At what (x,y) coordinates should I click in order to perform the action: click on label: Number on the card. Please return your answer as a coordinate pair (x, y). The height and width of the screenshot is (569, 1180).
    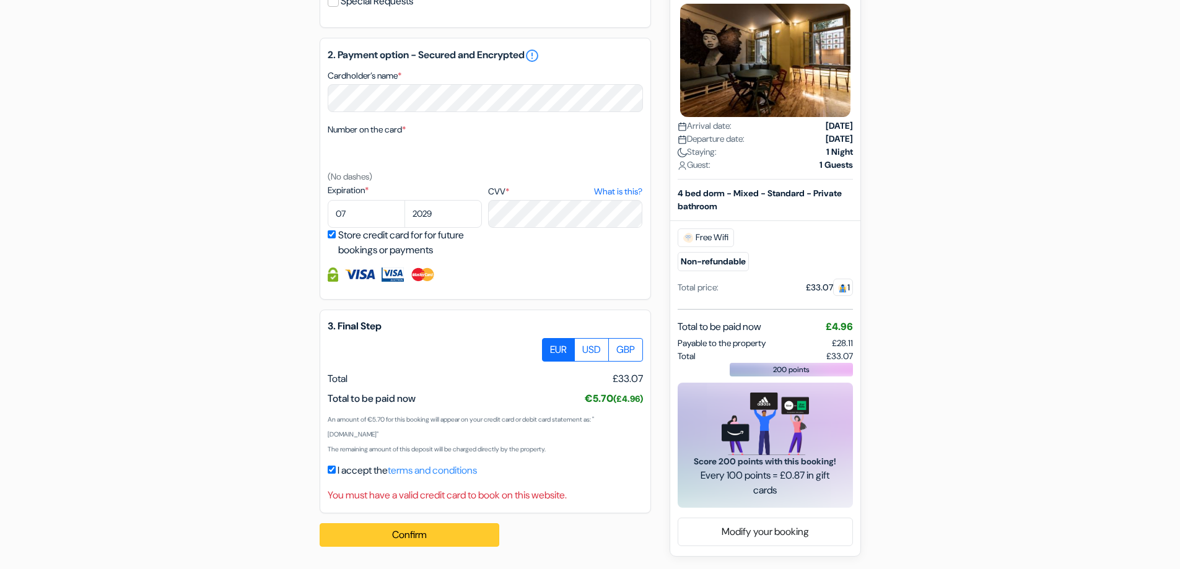
    Looking at the image, I should click on (367, 129).